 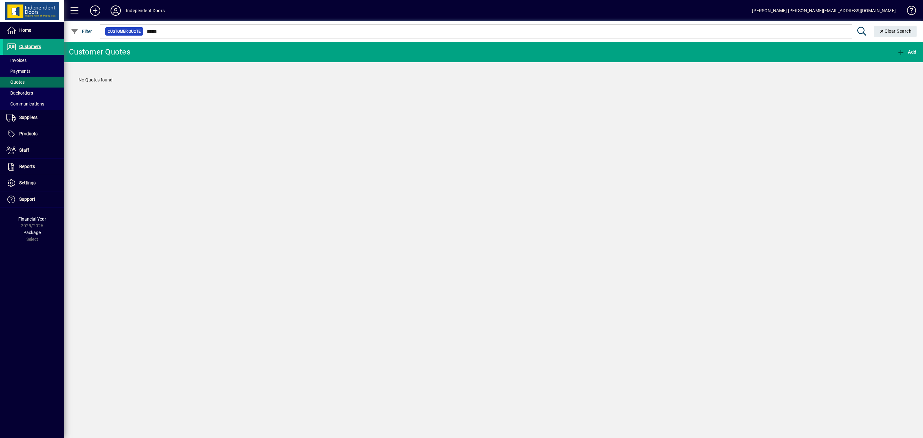 What do you see at coordinates (34, 30) in the screenshot?
I see `a: Home` at bounding box center [34, 30].